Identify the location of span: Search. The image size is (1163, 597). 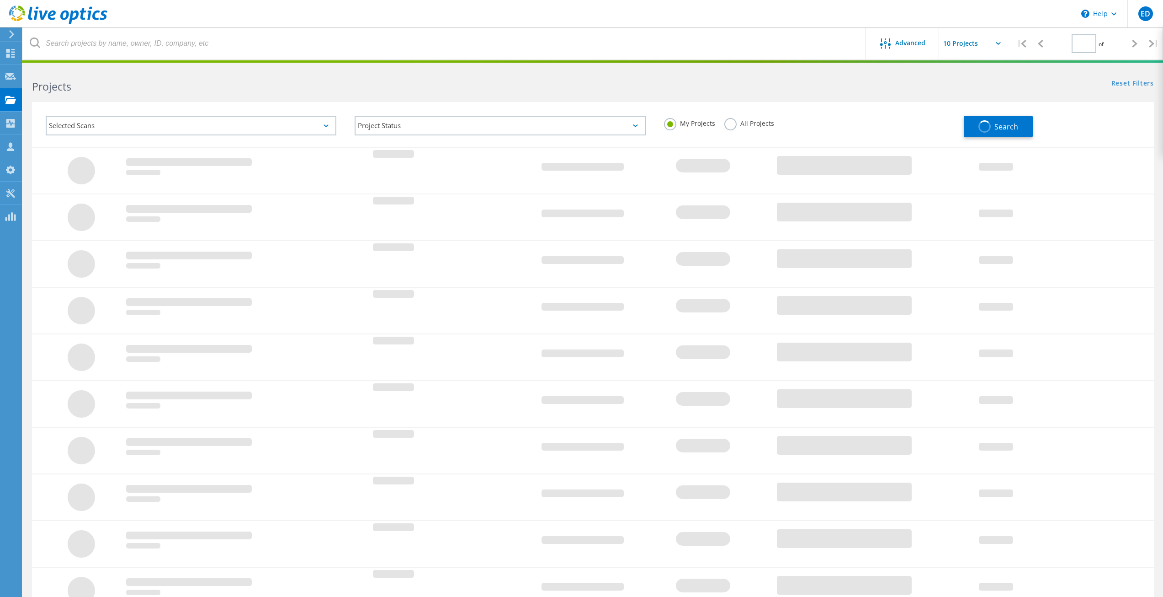
(1007, 127).